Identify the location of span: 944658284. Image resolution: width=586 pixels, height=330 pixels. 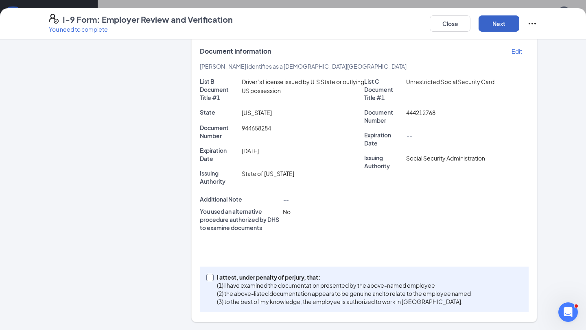
(256, 128).